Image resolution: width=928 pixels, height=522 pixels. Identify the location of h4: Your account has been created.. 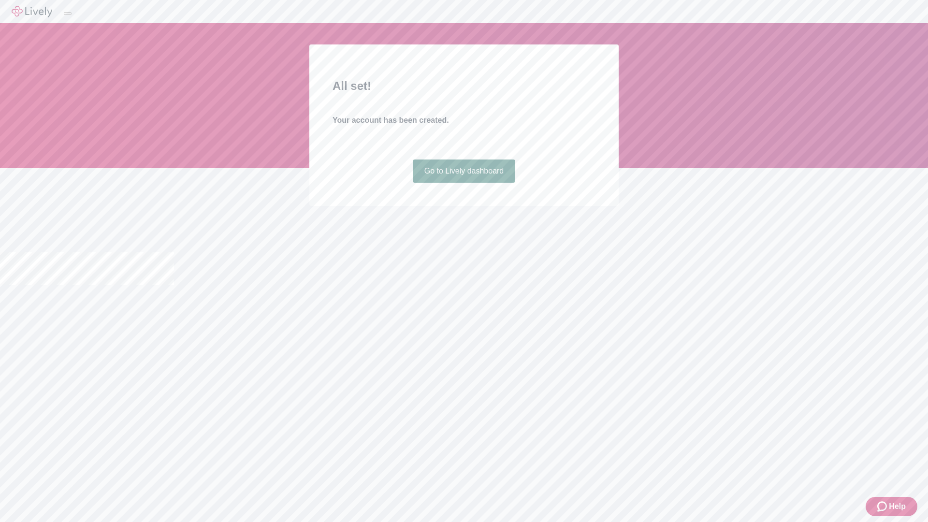
(464, 120).